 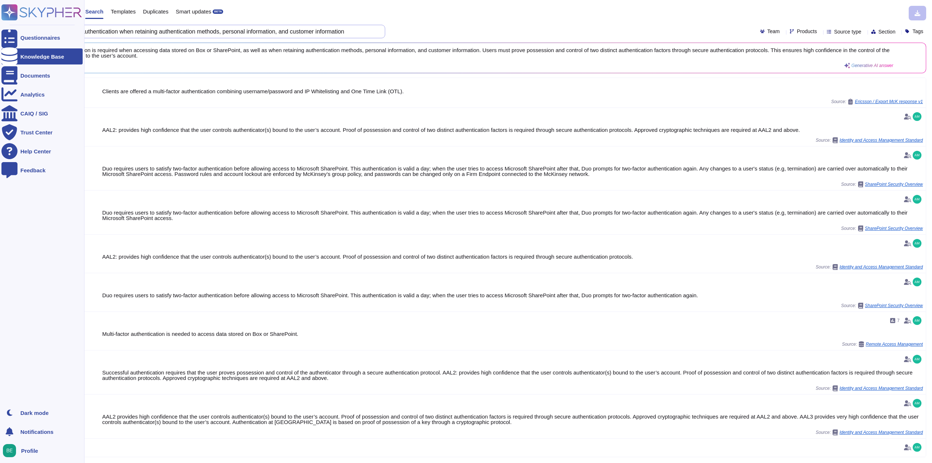 What do you see at coordinates (42, 132) in the screenshot?
I see `a: Trust Center` at bounding box center [42, 132].